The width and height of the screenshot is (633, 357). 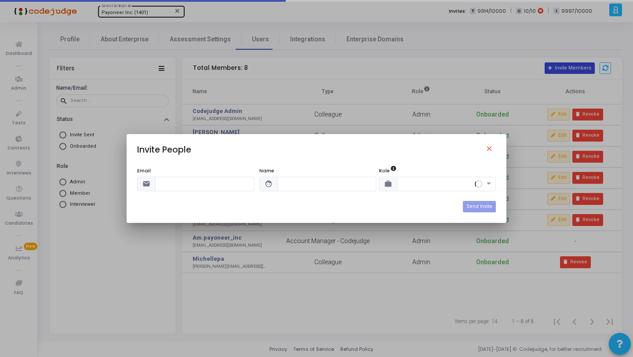 I want to click on h3: Invite People, so click(x=164, y=149).